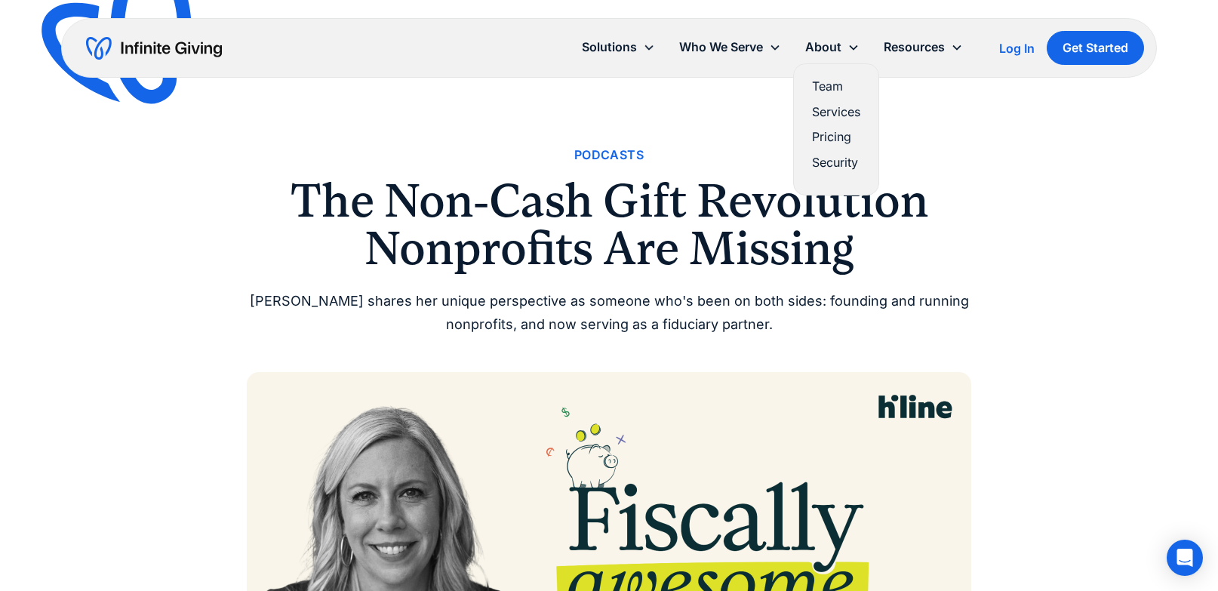  I want to click on a: Team, so click(836, 86).